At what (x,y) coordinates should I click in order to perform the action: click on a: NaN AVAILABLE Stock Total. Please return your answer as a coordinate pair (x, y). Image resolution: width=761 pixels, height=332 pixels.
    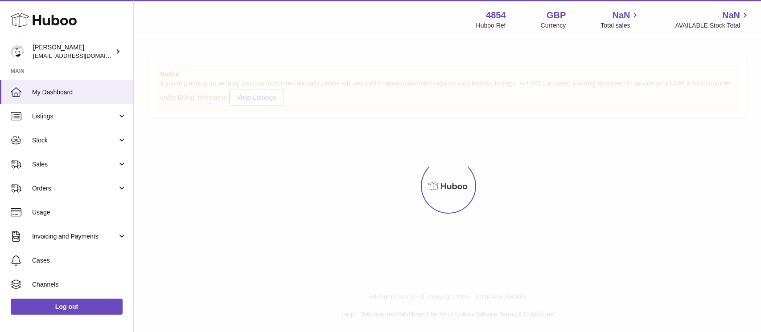
    Looking at the image, I should click on (712, 20).